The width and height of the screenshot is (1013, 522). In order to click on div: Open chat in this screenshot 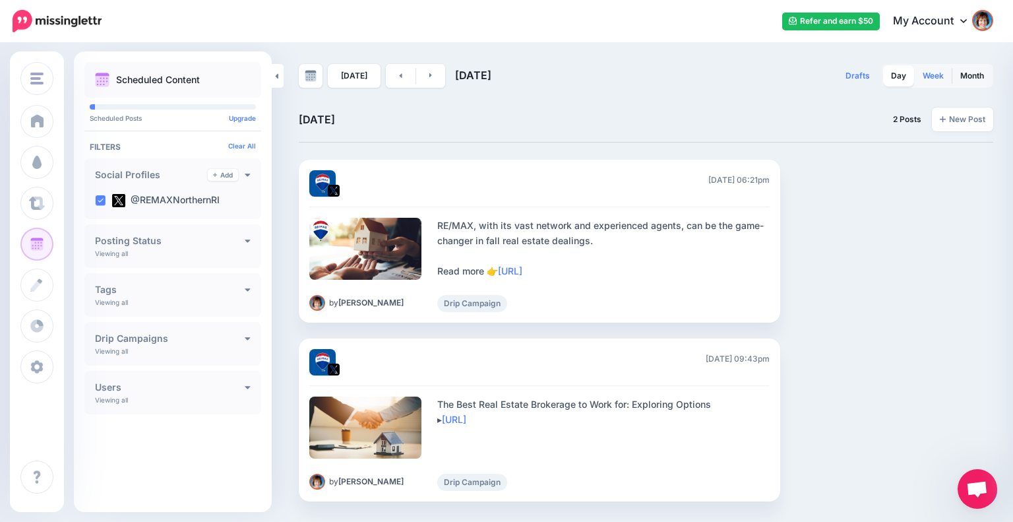, I will do `click(977, 489)`.